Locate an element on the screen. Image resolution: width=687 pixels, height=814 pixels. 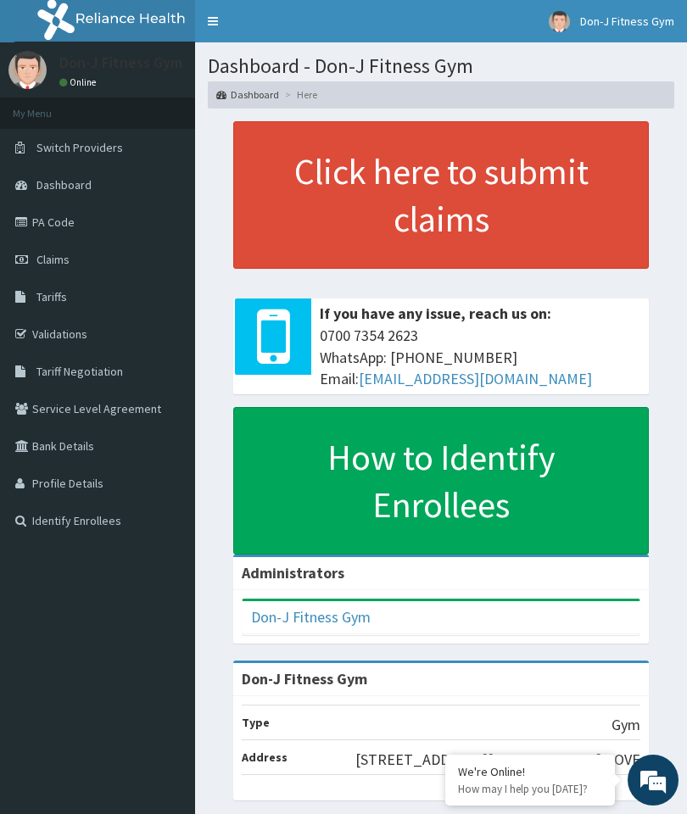
span: Tariff Negotiation is located at coordinates (80, 371).